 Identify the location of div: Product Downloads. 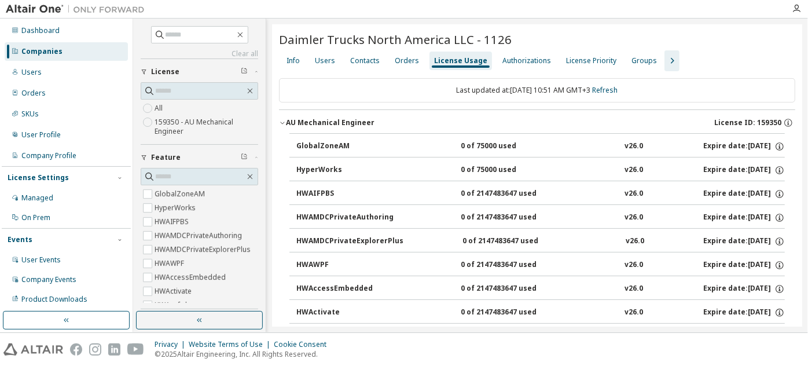
(54, 299).